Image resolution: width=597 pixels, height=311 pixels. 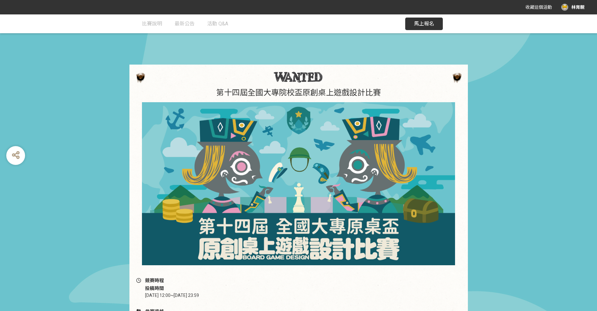 I want to click on span: 收藏這個活動, so click(x=539, y=7).